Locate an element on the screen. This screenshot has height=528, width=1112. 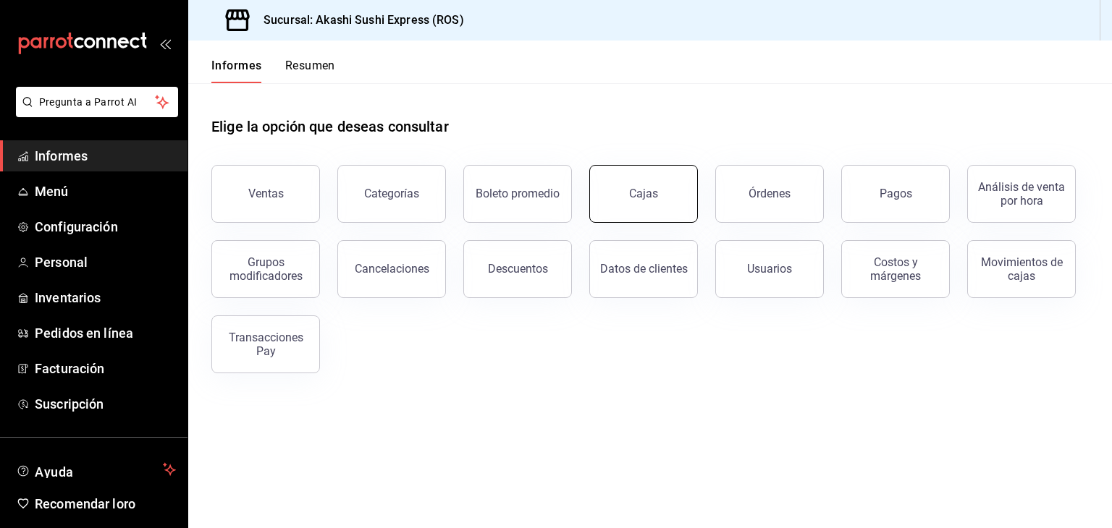
font: Elige la opción que deseas consultar is located at coordinates (330, 127).